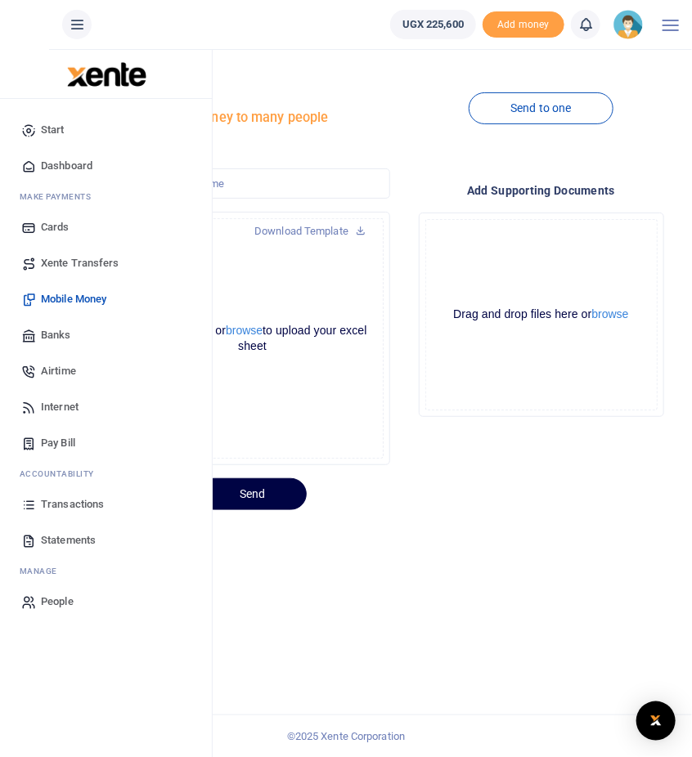 This screenshot has width=692, height=757. Describe the element at coordinates (106, 371) in the screenshot. I see `a: Airtime` at that location.